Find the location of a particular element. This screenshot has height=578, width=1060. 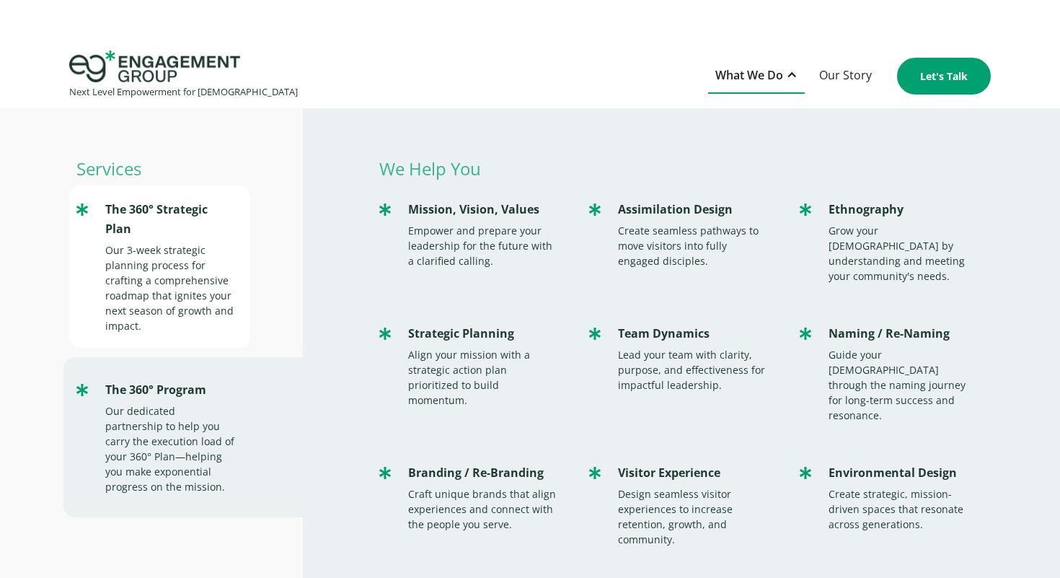

div: Lead your team with clarity, purpose, and effectiveness for impactful leadership. is located at coordinates (692, 369).